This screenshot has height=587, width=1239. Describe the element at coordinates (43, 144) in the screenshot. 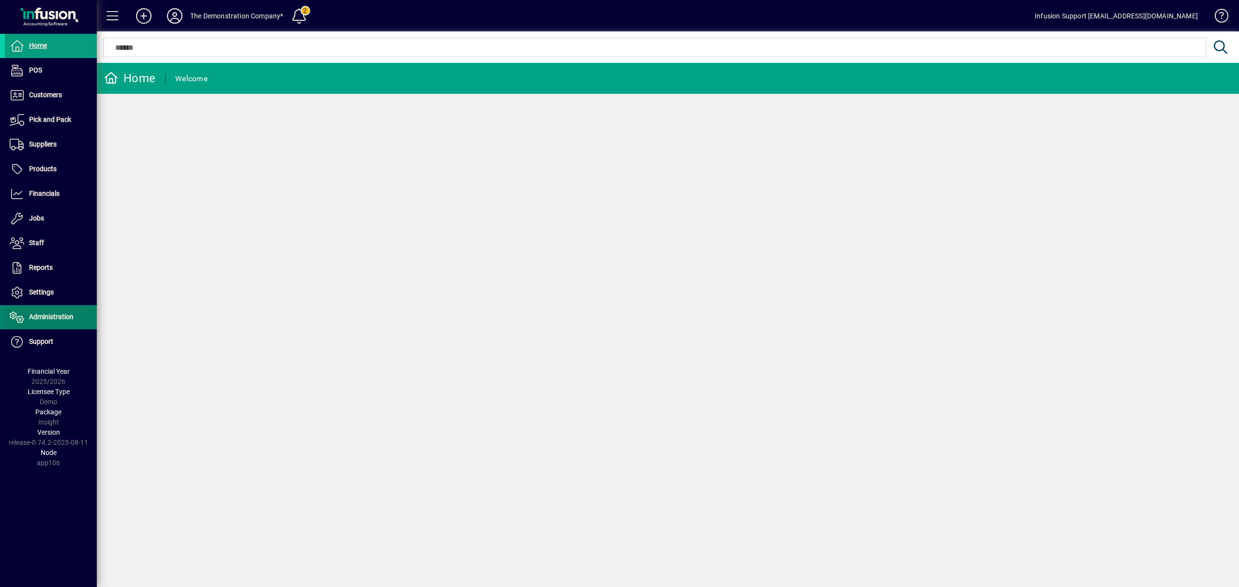

I see `span: Suppliers` at that location.